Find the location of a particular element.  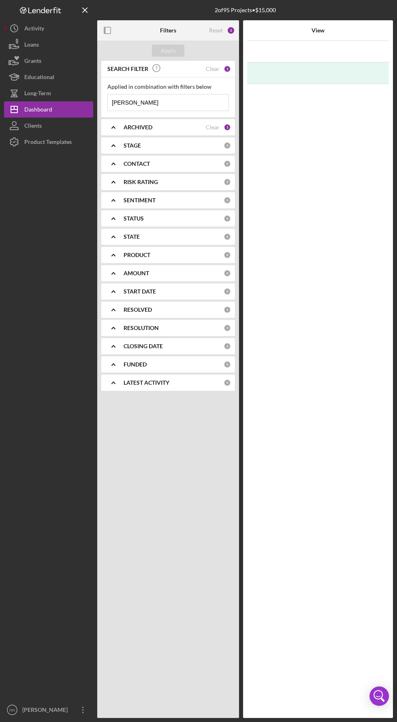

b: SENTIMENT is located at coordinates (139, 200).